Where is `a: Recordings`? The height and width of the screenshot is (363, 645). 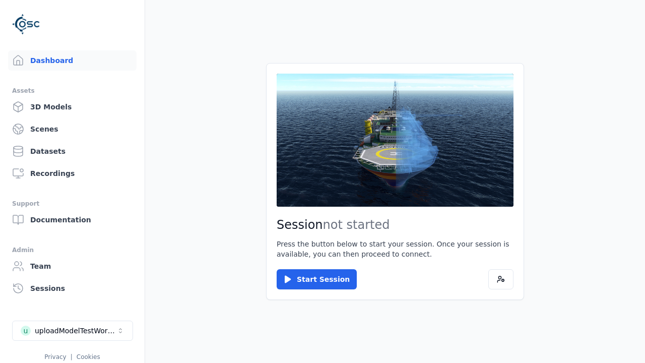
a: Recordings is located at coordinates (72, 173).